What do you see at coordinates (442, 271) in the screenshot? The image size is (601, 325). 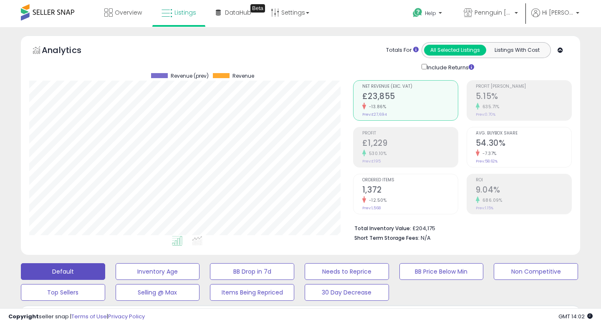 I see `button: BB Price Below Min` at bounding box center [442, 271].